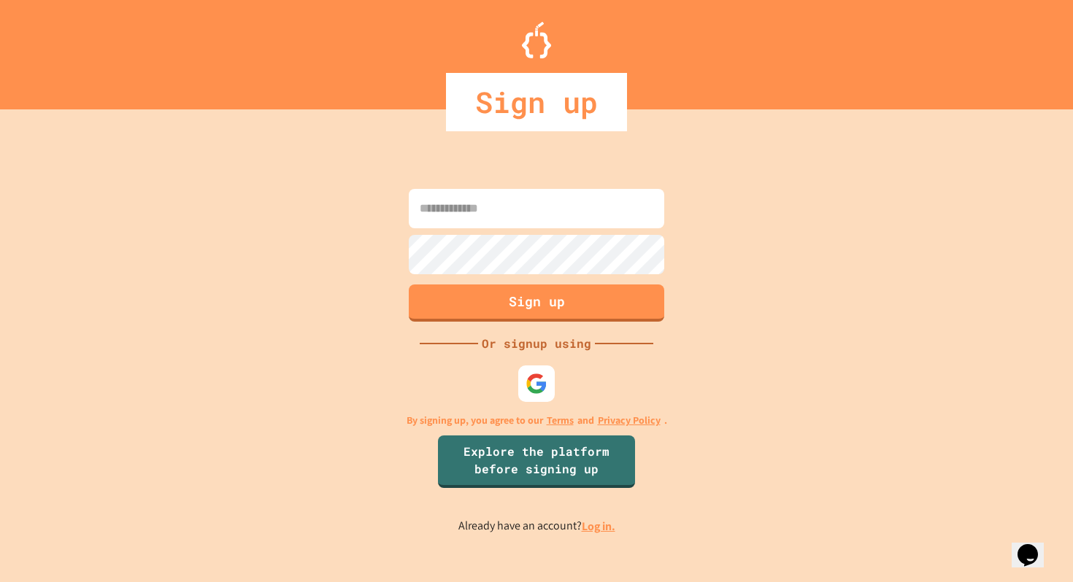  I want to click on img: google-icon.svg, so click(536, 384).